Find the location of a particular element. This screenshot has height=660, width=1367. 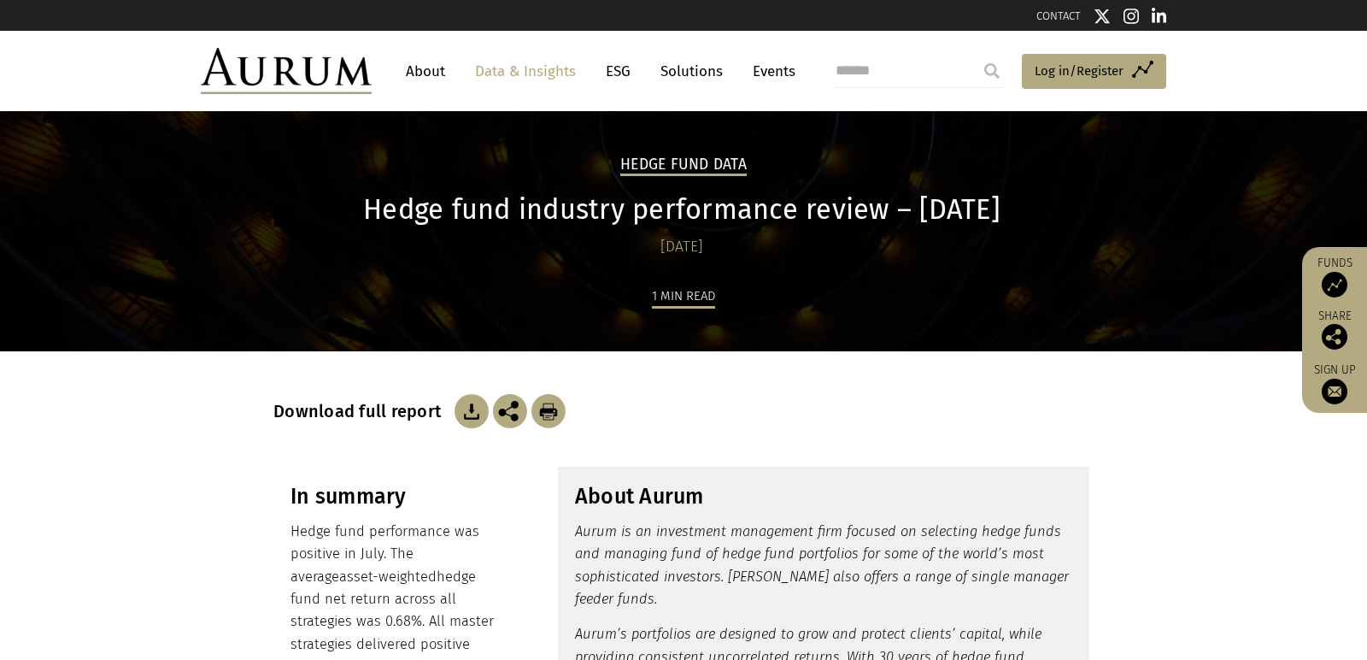

a: CONTACT is located at coordinates (1059, 15).